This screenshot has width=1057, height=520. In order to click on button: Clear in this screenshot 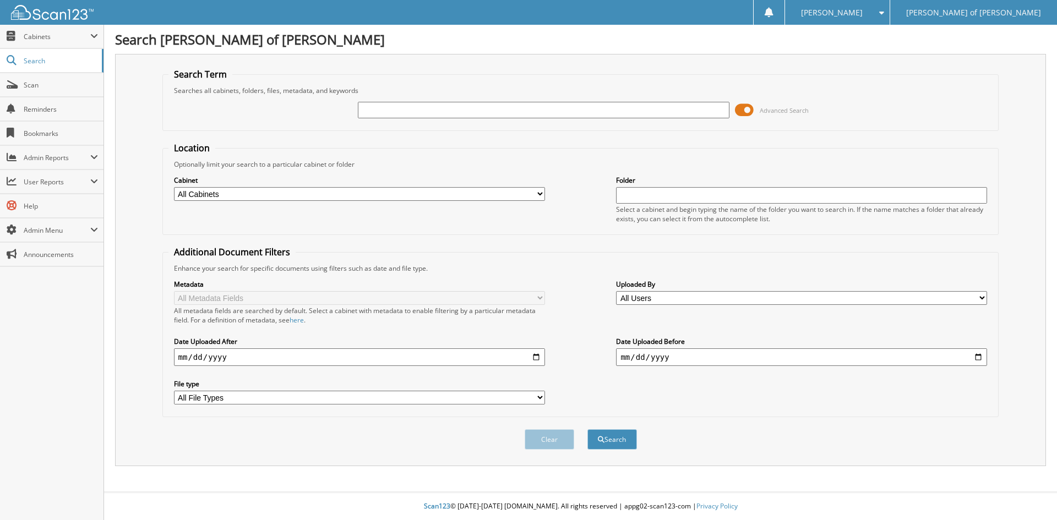, I will do `click(550, 439)`.